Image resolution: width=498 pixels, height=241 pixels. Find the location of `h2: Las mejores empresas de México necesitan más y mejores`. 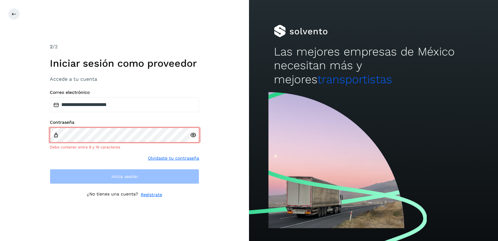

h2: Las mejores empresas de México necesitan más y mejores is located at coordinates (374, 65).